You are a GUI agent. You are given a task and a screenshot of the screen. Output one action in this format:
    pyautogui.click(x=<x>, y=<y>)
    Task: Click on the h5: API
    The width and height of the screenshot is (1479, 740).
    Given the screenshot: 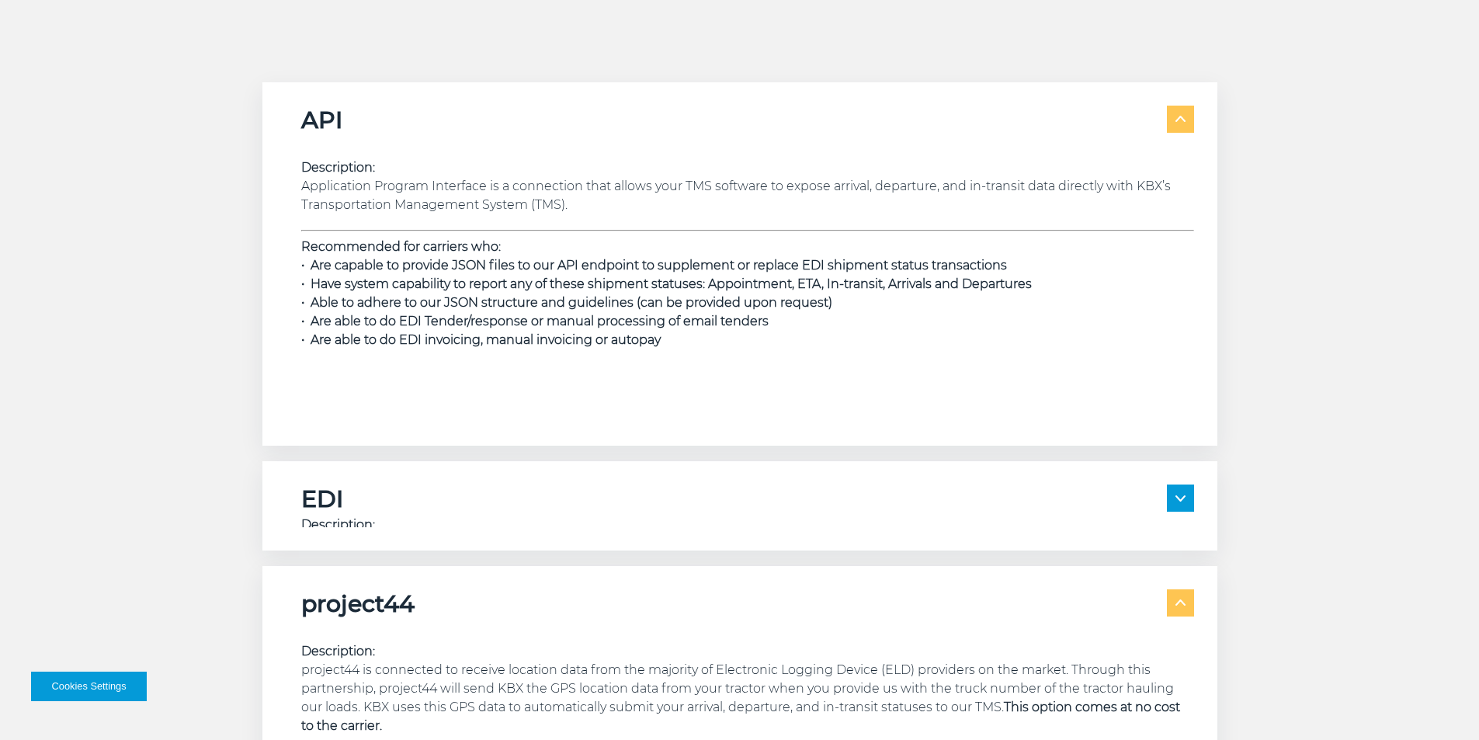 What is the action you would take?
    pyautogui.click(x=321, y=120)
    